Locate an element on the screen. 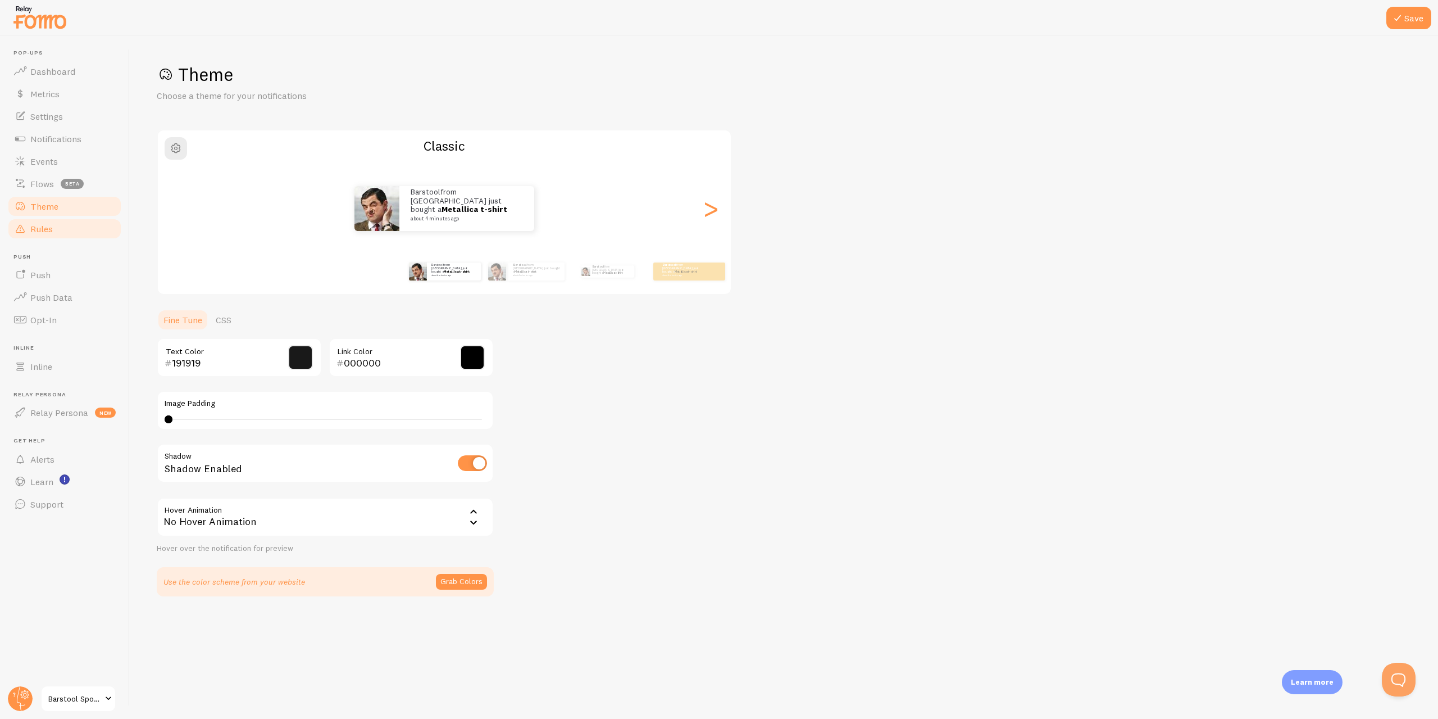 The image size is (1438, 719). p: Choose a theme for your notifications is located at coordinates (292, 96).